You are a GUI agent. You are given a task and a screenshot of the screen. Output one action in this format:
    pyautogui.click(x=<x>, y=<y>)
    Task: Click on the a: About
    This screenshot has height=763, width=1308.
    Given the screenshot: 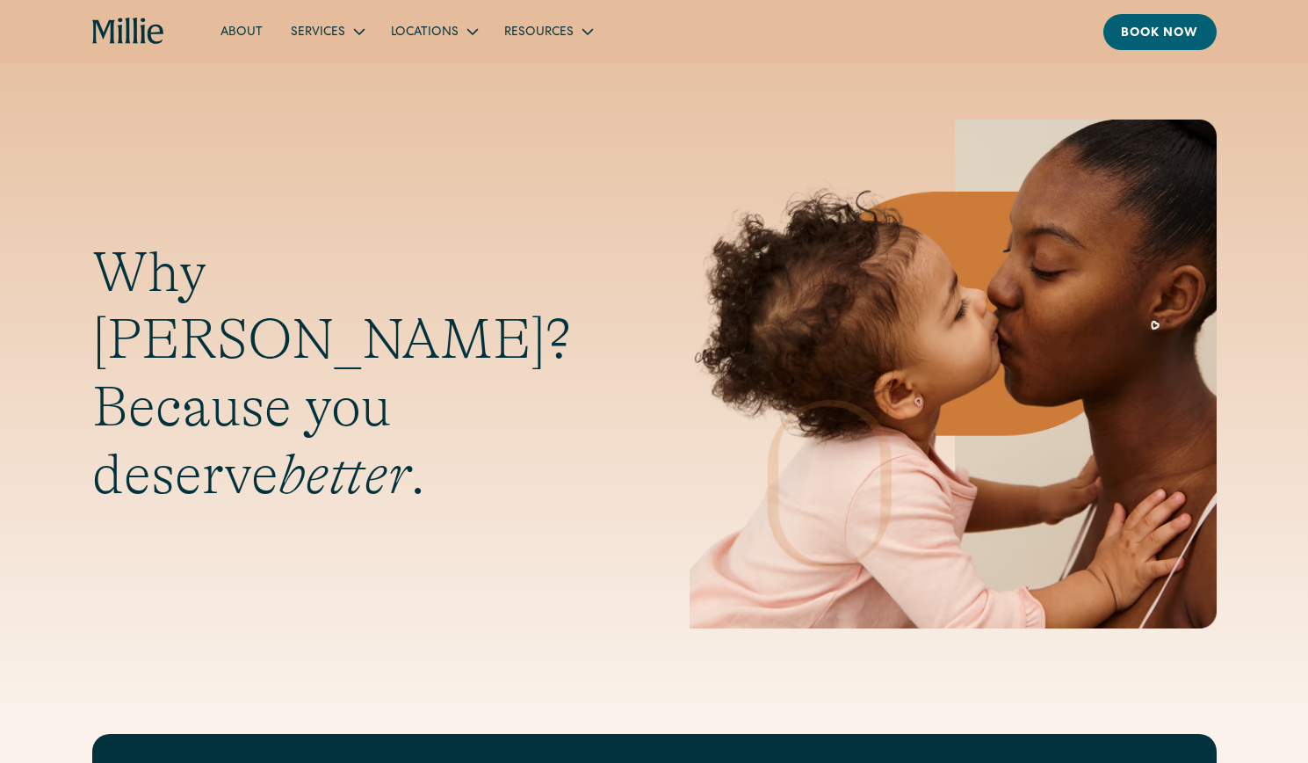 What is the action you would take?
    pyautogui.click(x=242, y=31)
    